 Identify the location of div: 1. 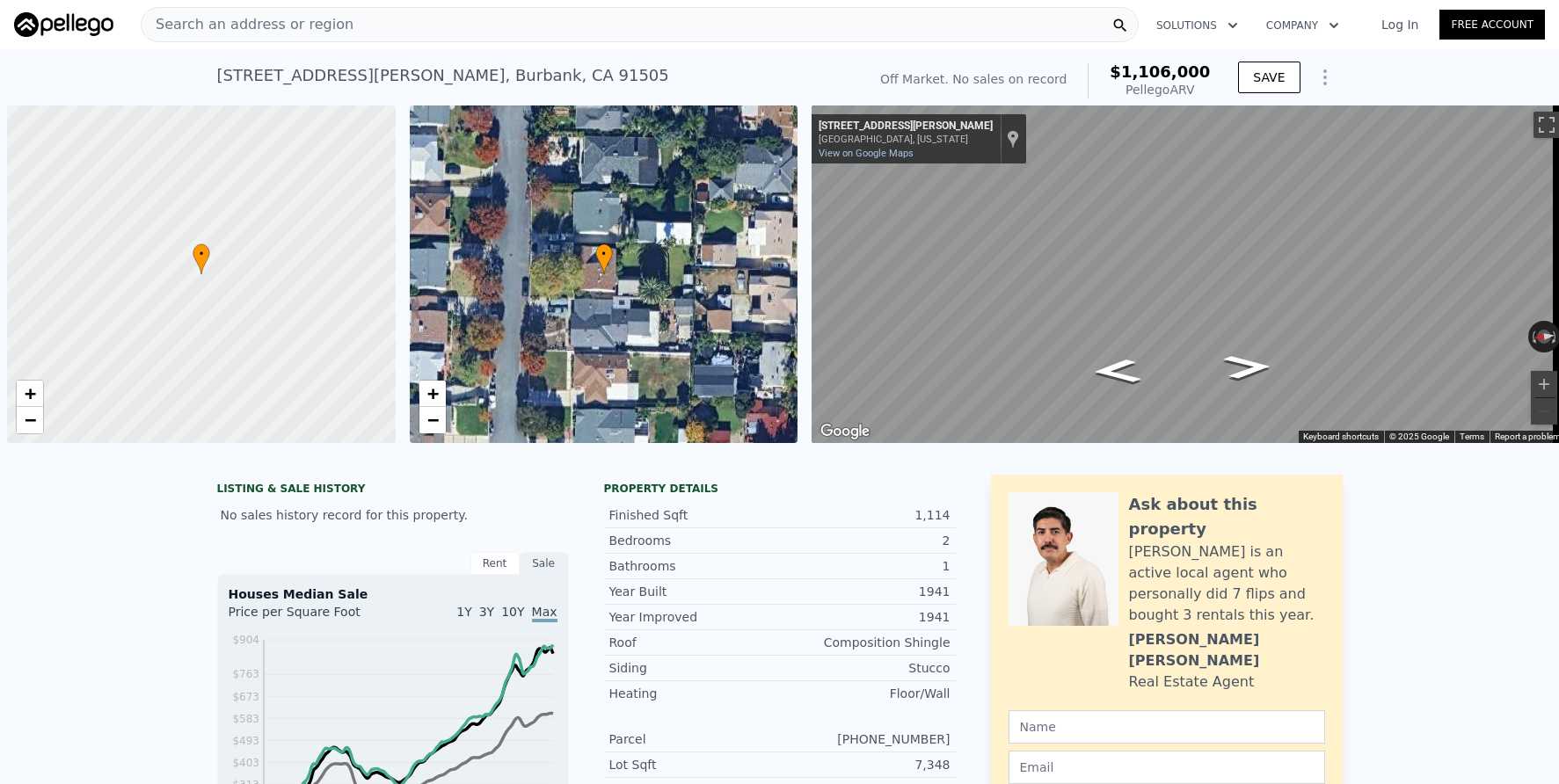
(865, 566).